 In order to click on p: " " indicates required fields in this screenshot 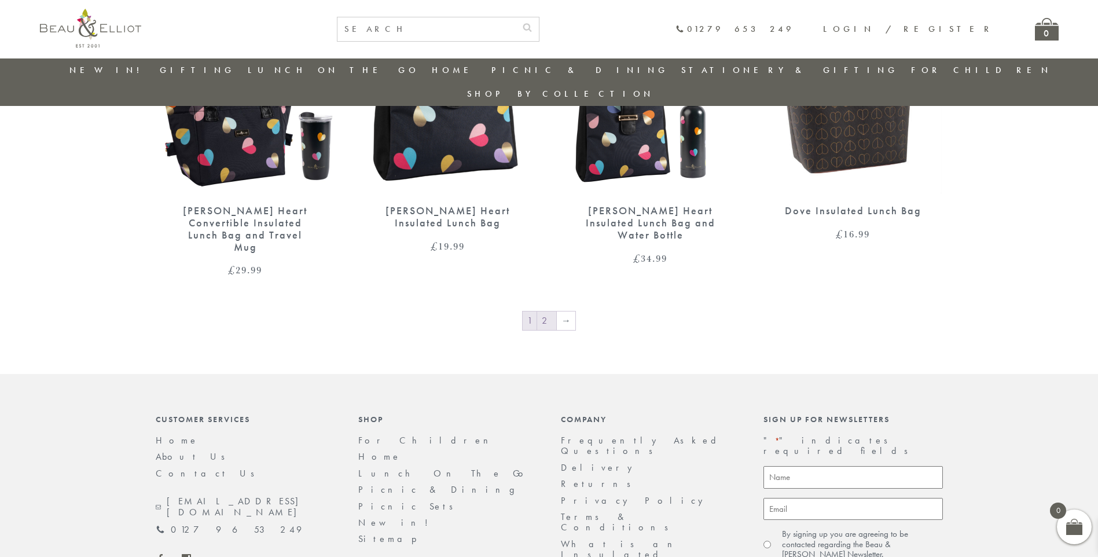, I will do `click(853, 446)`.